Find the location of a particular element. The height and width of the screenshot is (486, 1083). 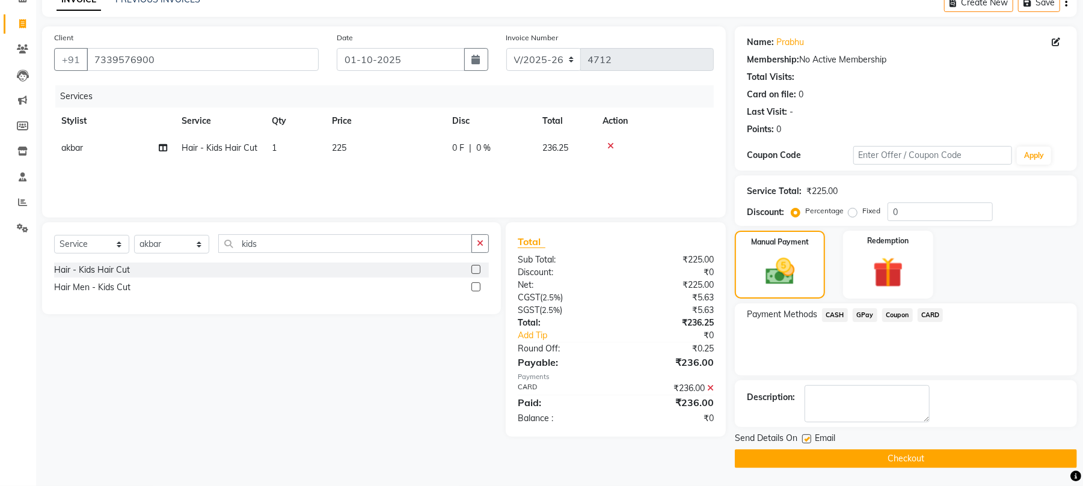

span: CASH is located at coordinates (834, 315).